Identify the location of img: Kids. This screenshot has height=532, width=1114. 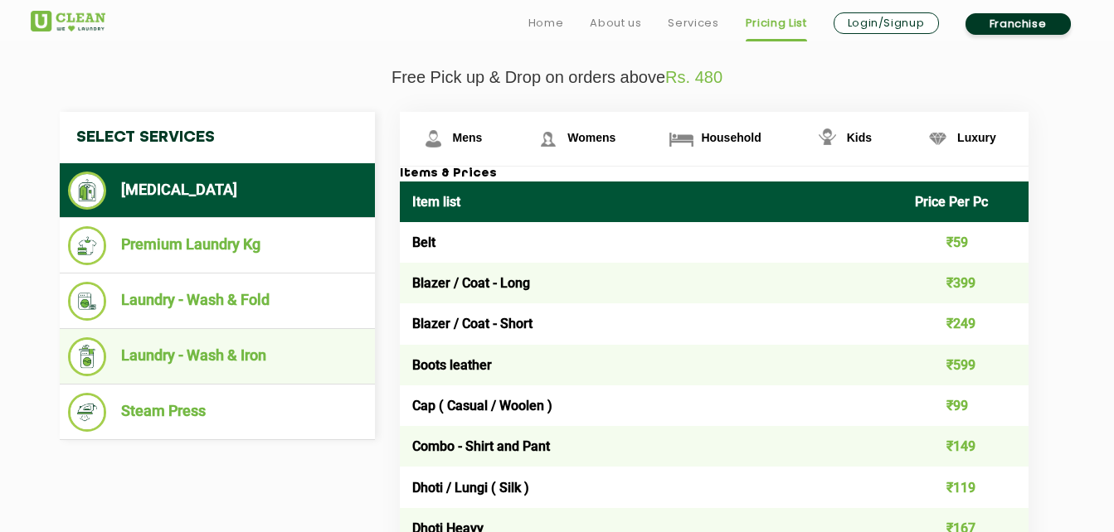
(827, 138).